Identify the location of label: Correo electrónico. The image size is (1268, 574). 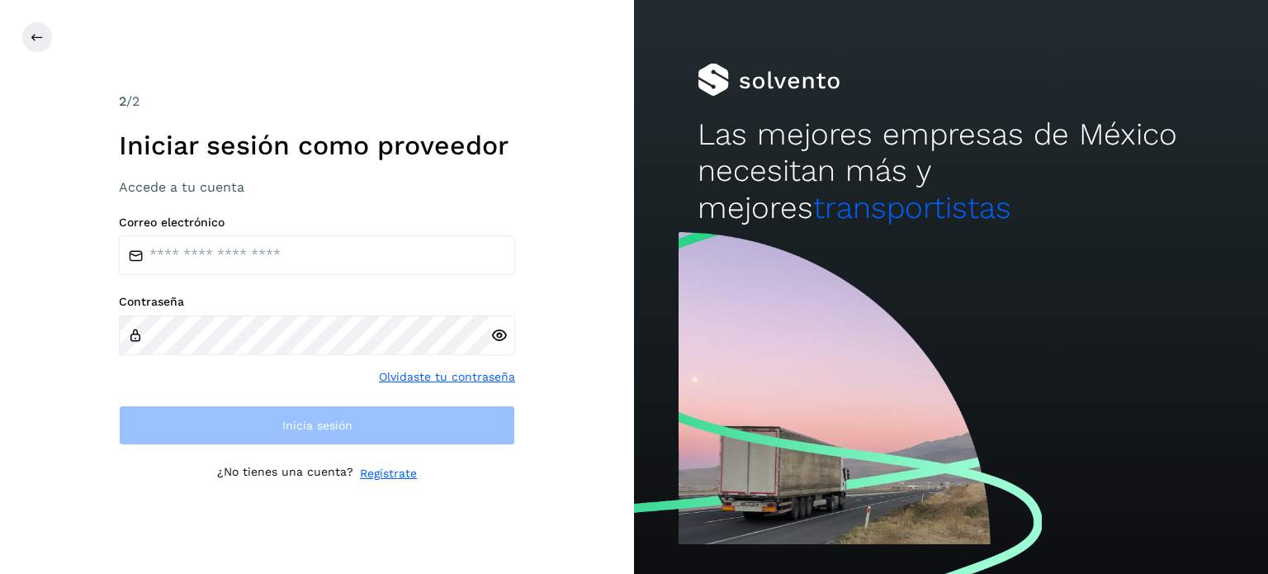
(317, 222).